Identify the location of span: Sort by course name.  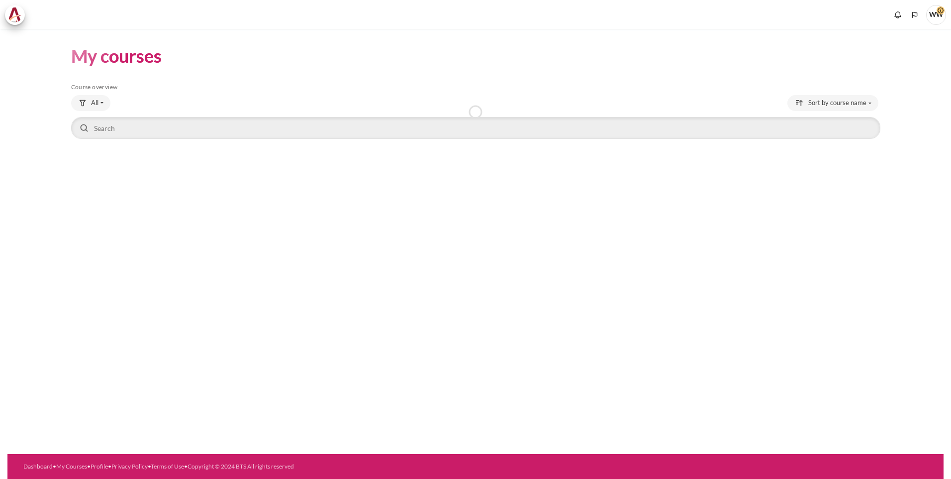
(837, 103).